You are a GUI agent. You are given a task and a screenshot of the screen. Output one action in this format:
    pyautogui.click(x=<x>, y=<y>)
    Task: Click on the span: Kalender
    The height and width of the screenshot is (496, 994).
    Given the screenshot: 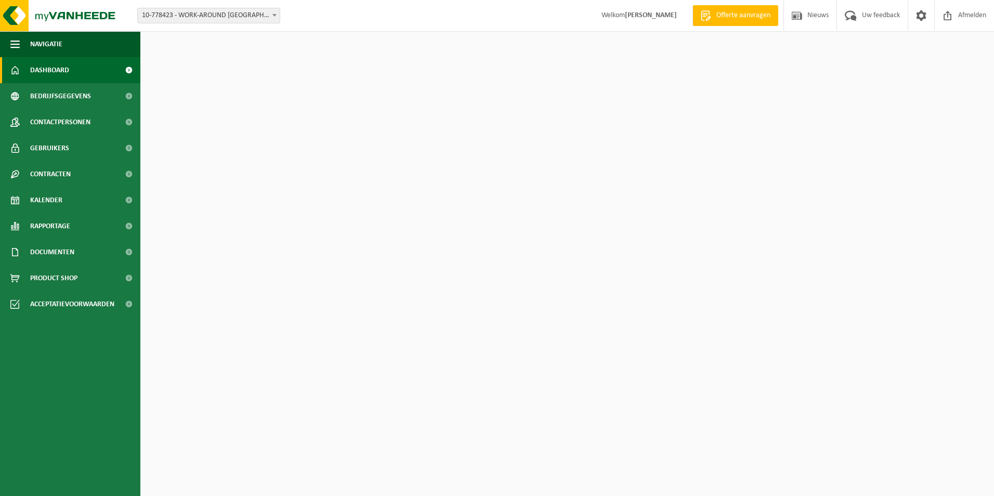 What is the action you would take?
    pyautogui.click(x=46, y=200)
    